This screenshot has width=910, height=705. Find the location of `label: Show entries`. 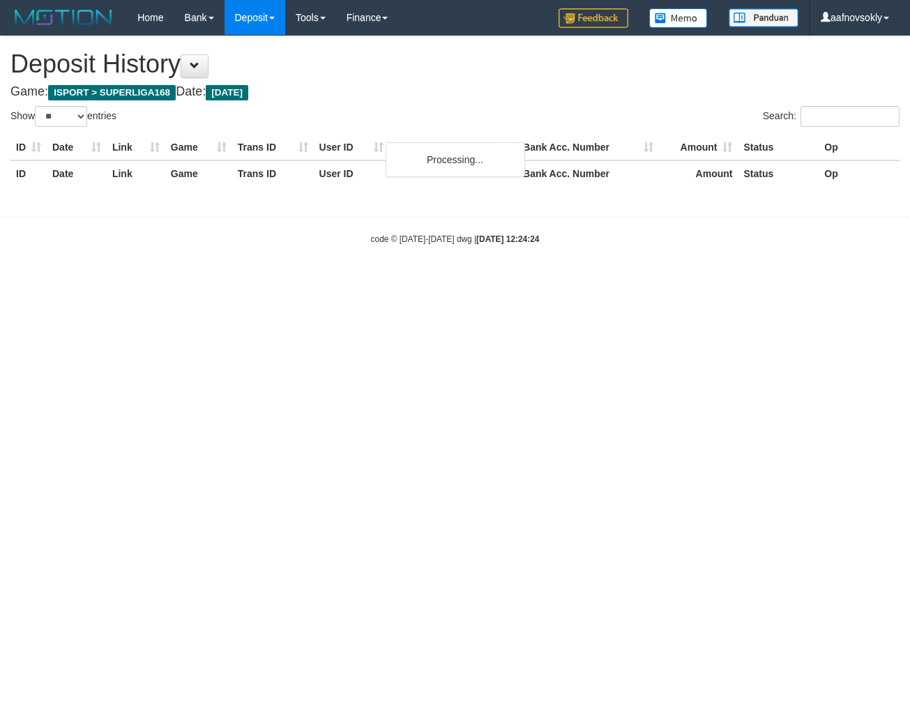

label: Show entries is located at coordinates (63, 116).